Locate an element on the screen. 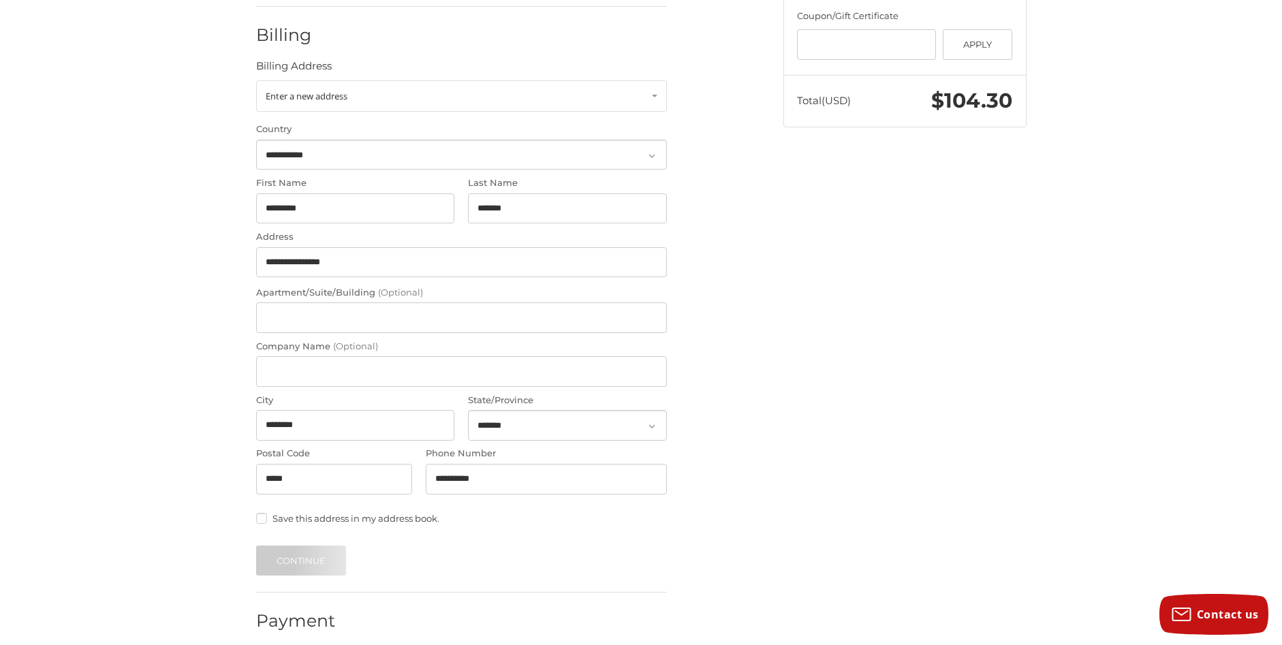 The width and height of the screenshot is (1282, 645). button: Apply is located at coordinates (977, 44).